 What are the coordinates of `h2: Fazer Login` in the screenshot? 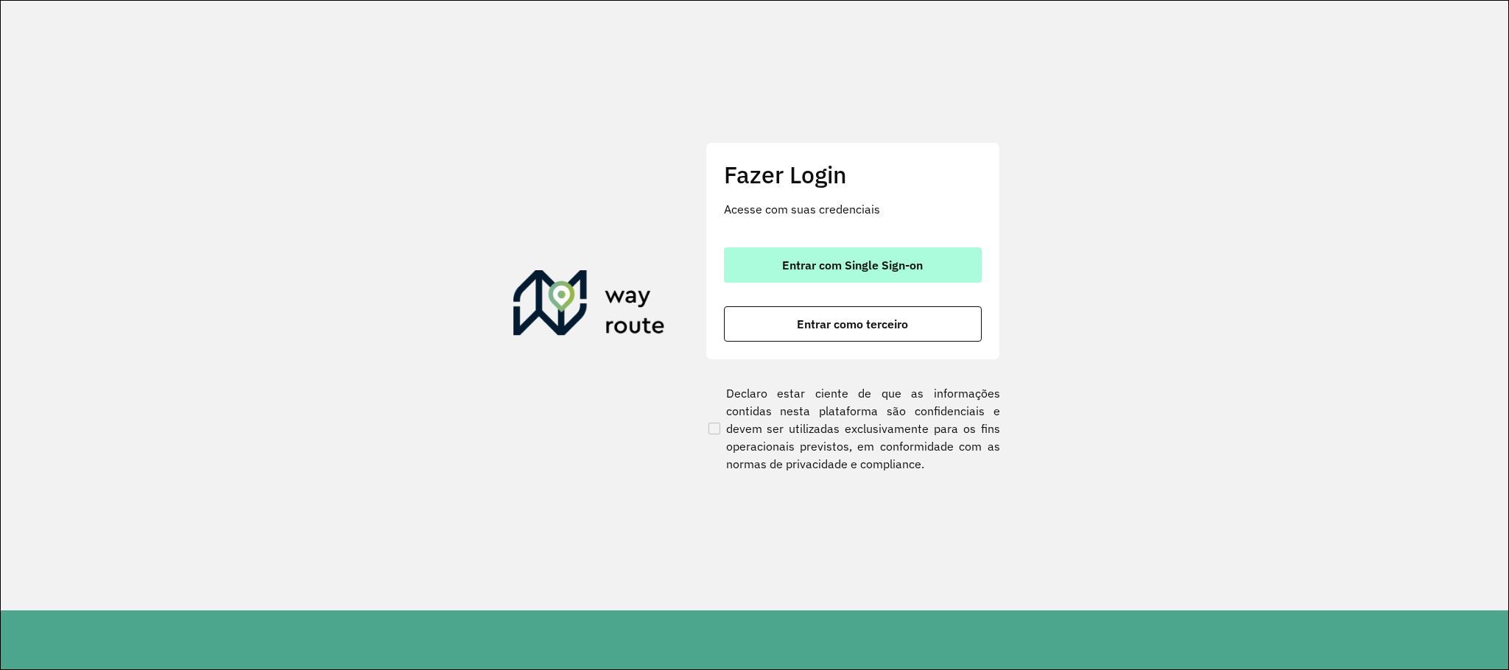 It's located at (853, 174).